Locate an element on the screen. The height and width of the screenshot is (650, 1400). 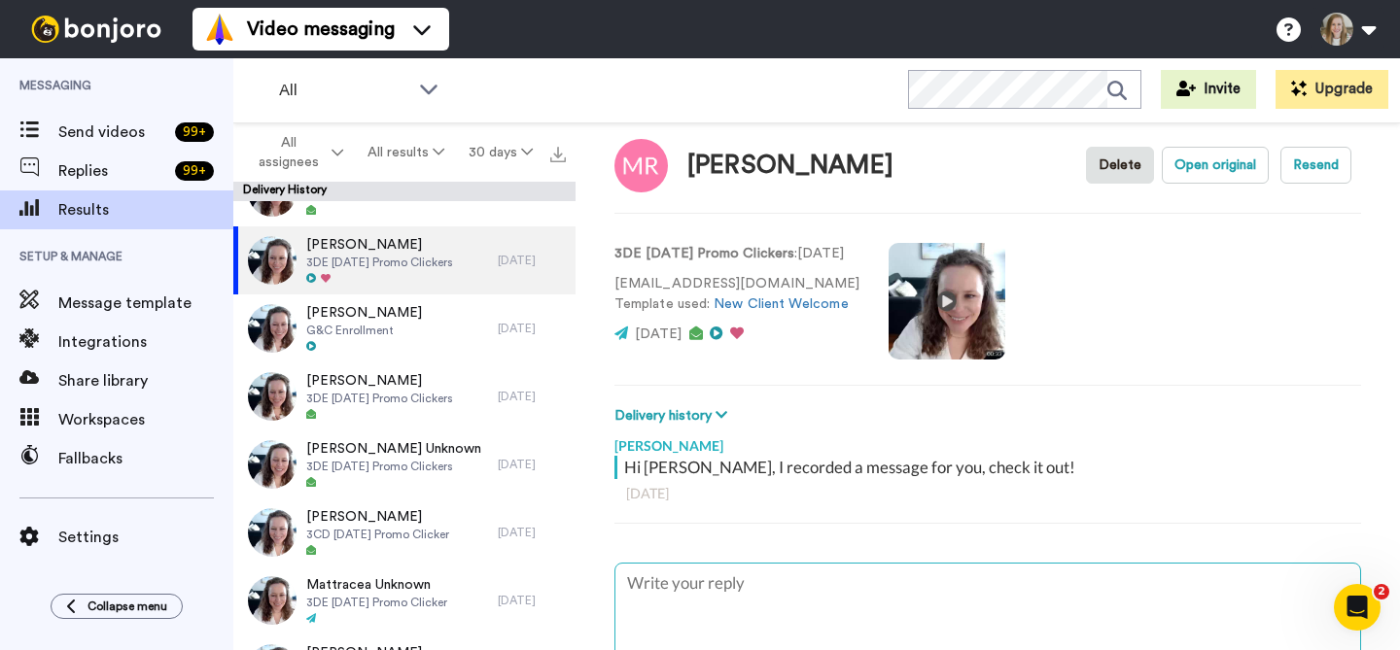
button: 30 days is located at coordinates (500, 153).